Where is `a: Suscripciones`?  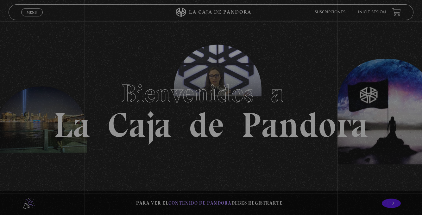
a: Suscripciones is located at coordinates (330, 12).